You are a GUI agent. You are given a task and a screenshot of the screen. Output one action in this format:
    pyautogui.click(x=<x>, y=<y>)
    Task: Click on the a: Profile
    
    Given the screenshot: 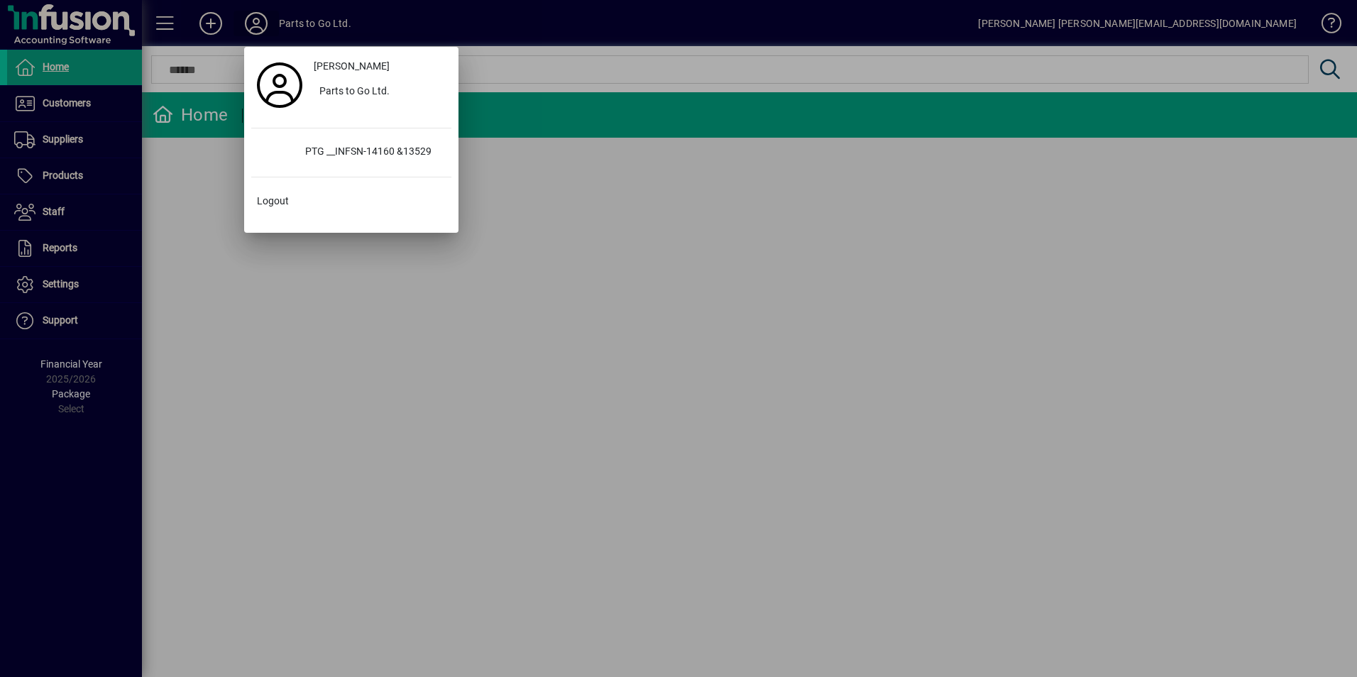 What is the action you would take?
    pyautogui.click(x=280, y=85)
    